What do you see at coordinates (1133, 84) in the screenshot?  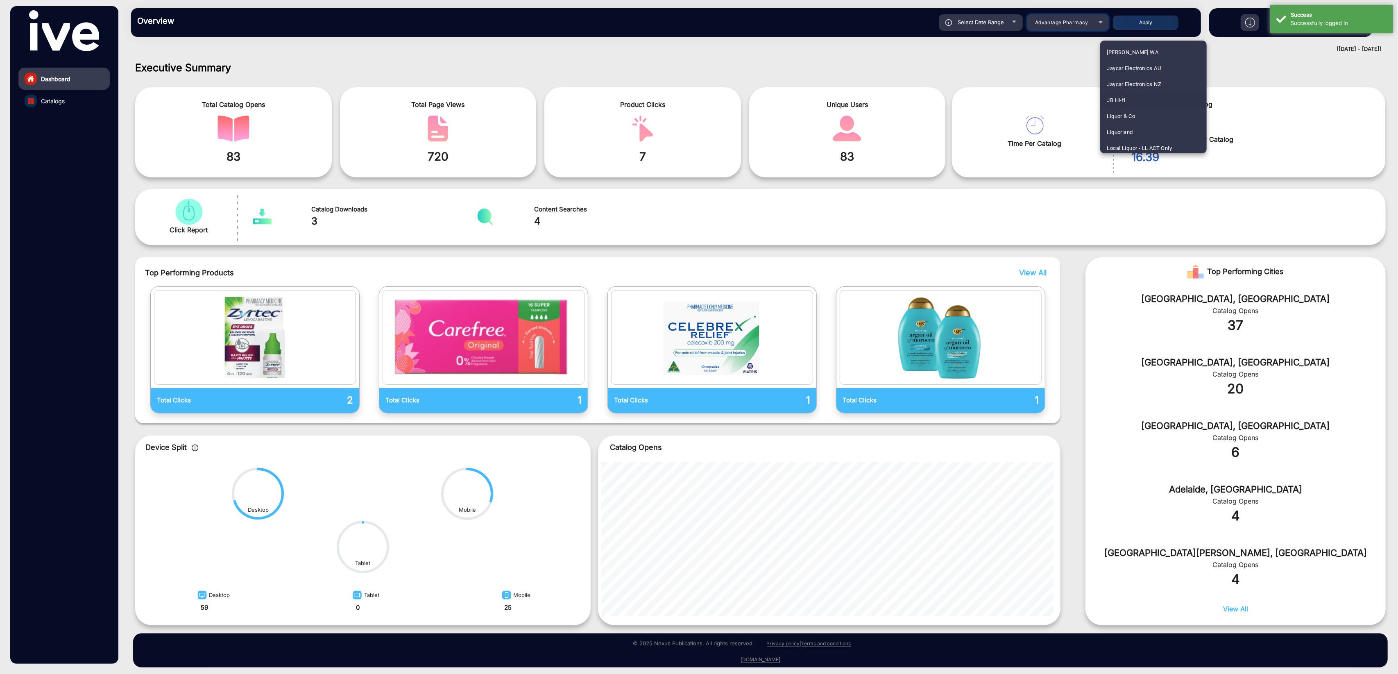 I see `span: Jaycar Electronics NZ` at bounding box center [1133, 84].